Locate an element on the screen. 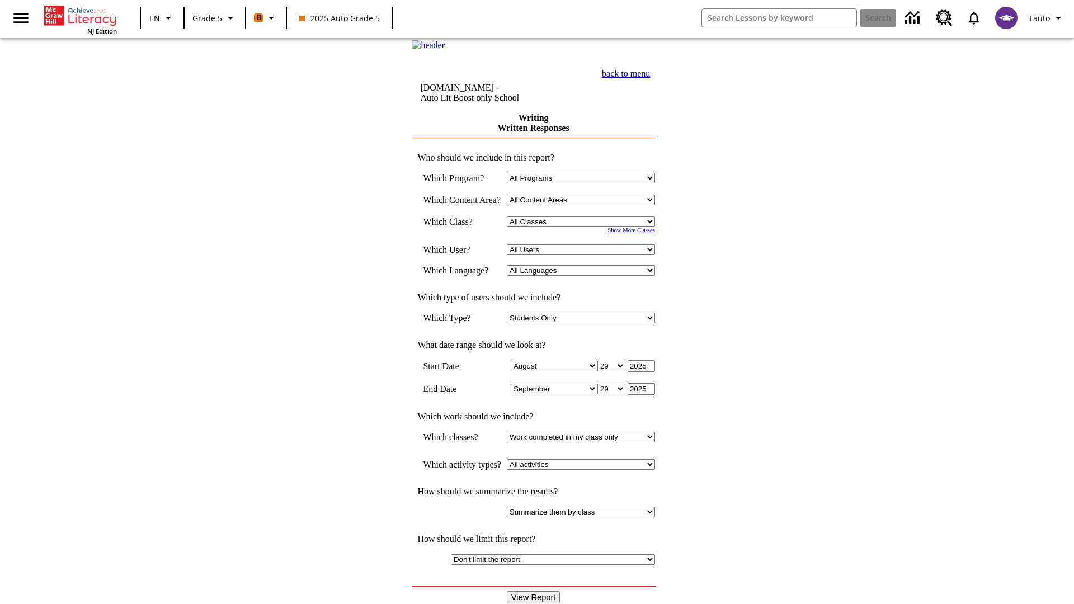 The image size is (1074, 604). a: Writing Written Responses is located at coordinates (534, 123).